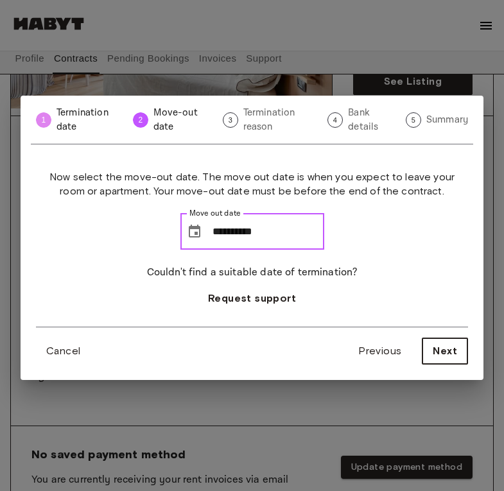  Describe the element at coordinates (252, 273) in the screenshot. I see `p: Couldn't find a suitable date of termination?` at that location.